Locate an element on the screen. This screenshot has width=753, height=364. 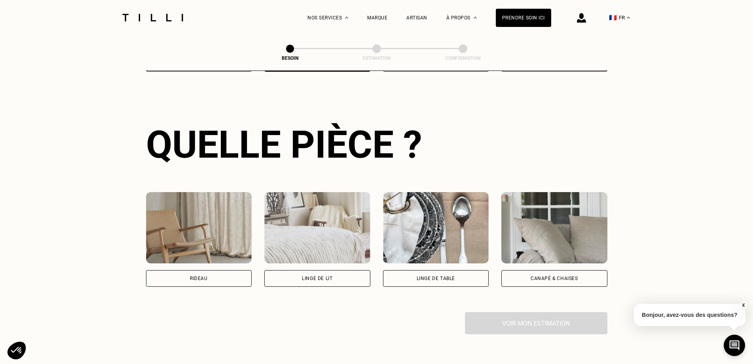
a: Prendre soin ici is located at coordinates (524, 18).